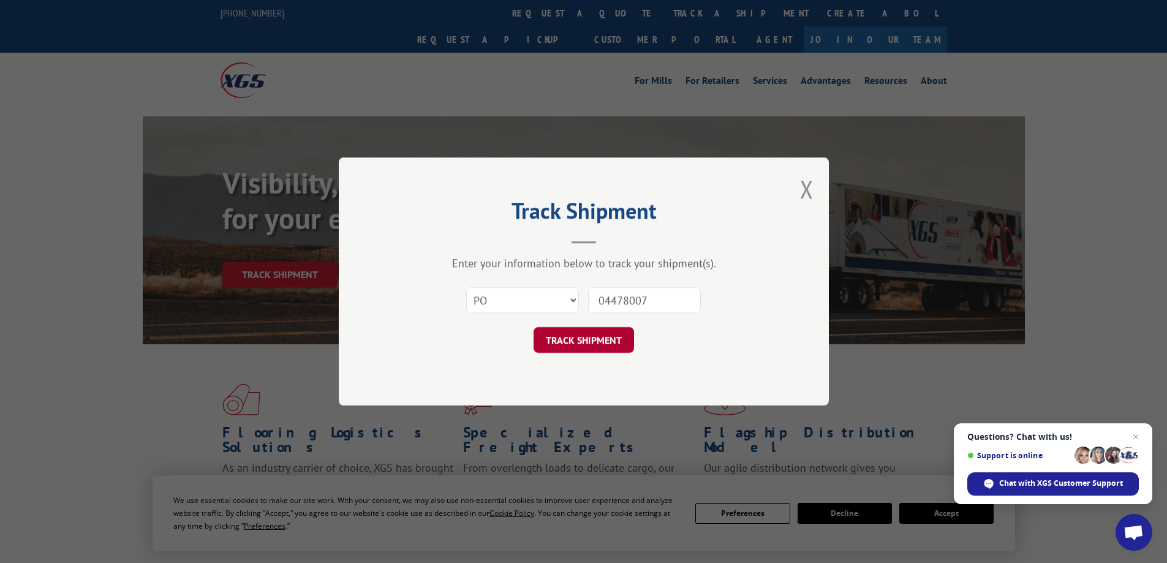 Image resolution: width=1167 pixels, height=563 pixels. Describe the element at coordinates (584, 214) in the screenshot. I see `h2: Track Shipment` at that location.